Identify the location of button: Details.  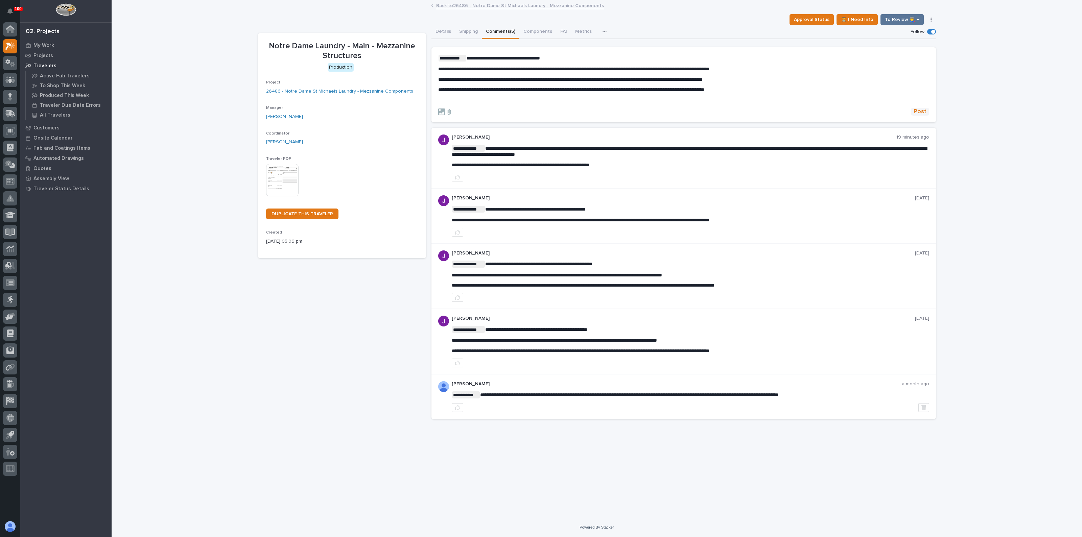
(443, 32).